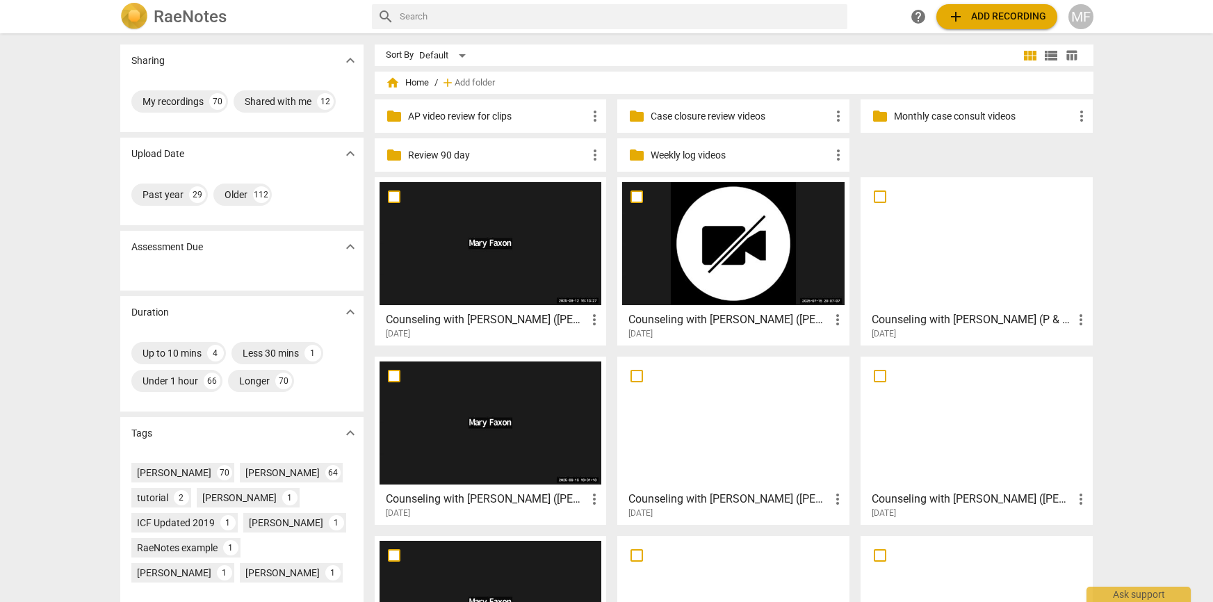  What do you see at coordinates (254, 381) in the screenshot?
I see `div: Longer` at bounding box center [254, 381].